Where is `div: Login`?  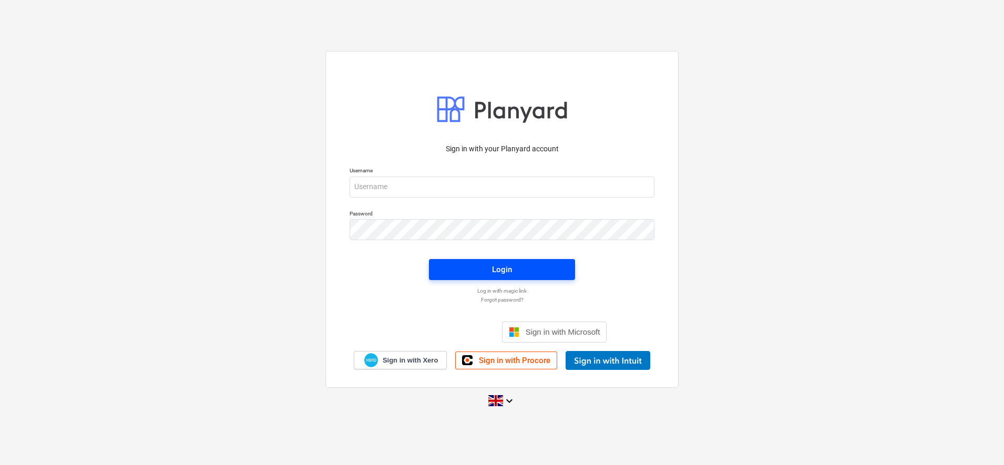
div: Login is located at coordinates (502, 270).